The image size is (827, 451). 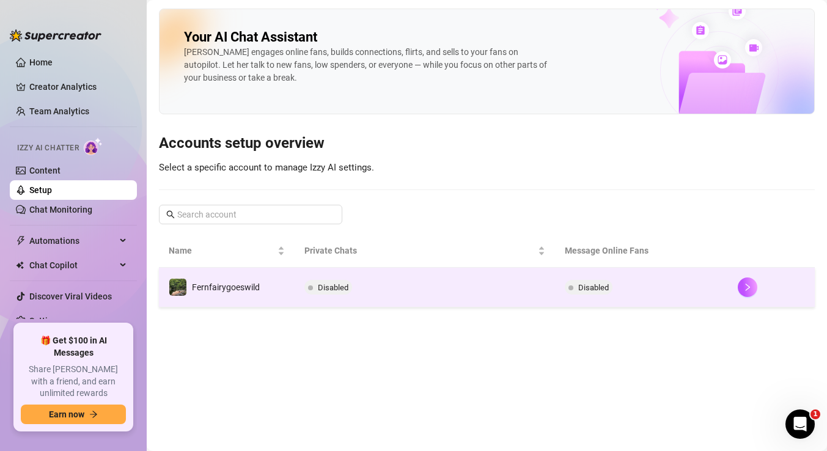 What do you see at coordinates (73, 414) in the screenshot?
I see `button: Earn nowarrow-right` at bounding box center [73, 414].